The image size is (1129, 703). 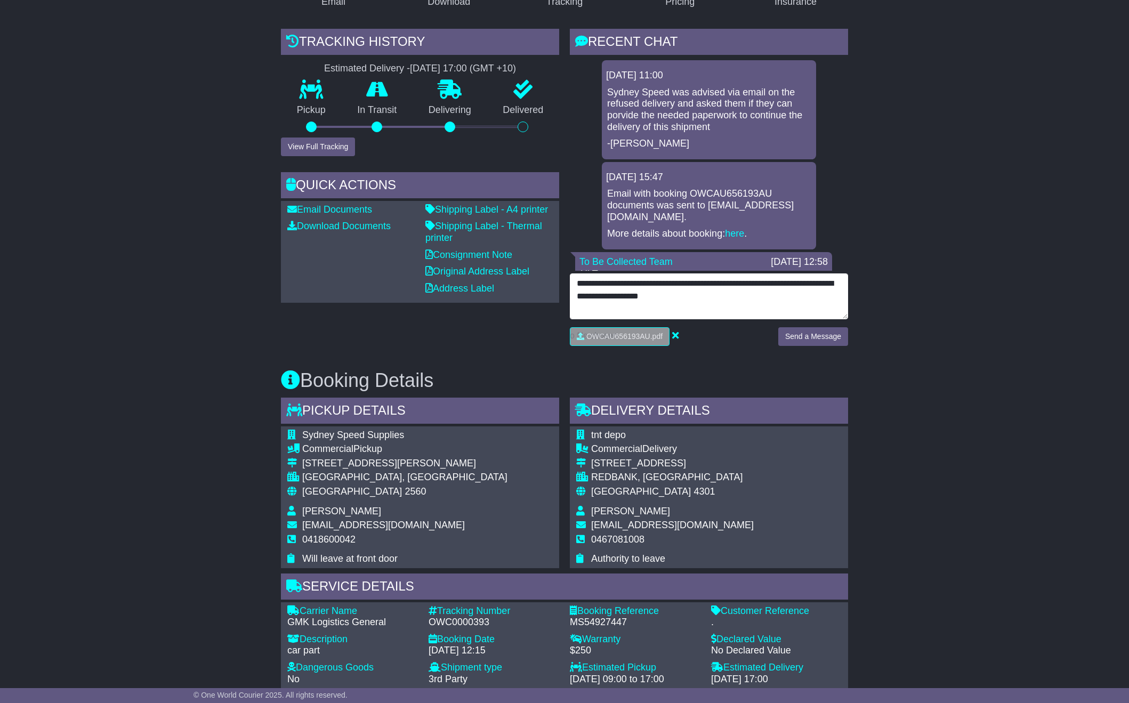 What do you see at coordinates (350, 558) in the screenshot?
I see `span: Will leave at front door` at bounding box center [350, 558].